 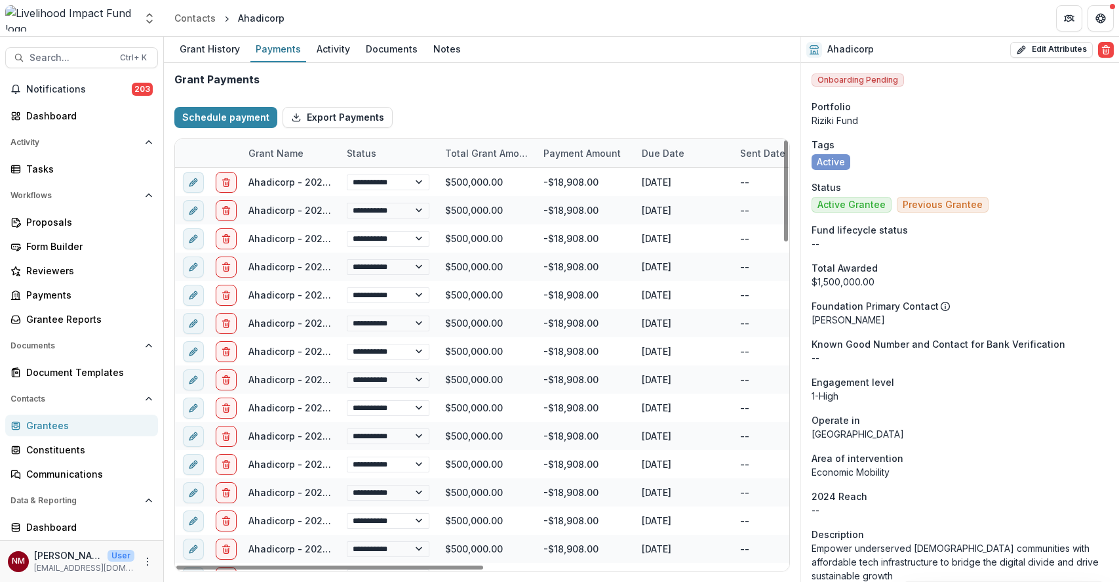 I want to click on a: Documents, so click(x=391, y=49).